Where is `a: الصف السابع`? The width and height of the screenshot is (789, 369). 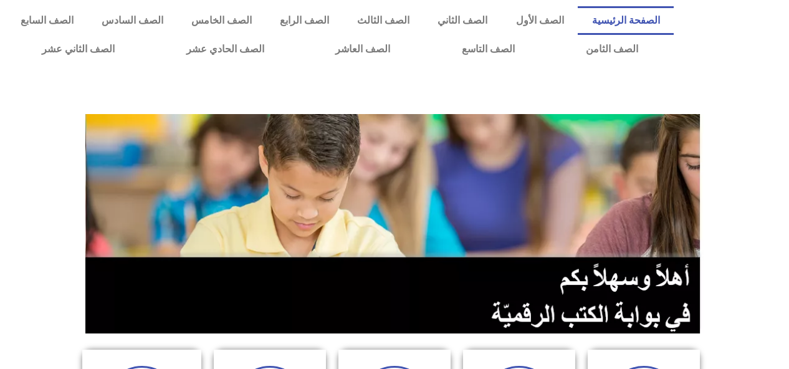 a: الصف السابع is located at coordinates (47, 21).